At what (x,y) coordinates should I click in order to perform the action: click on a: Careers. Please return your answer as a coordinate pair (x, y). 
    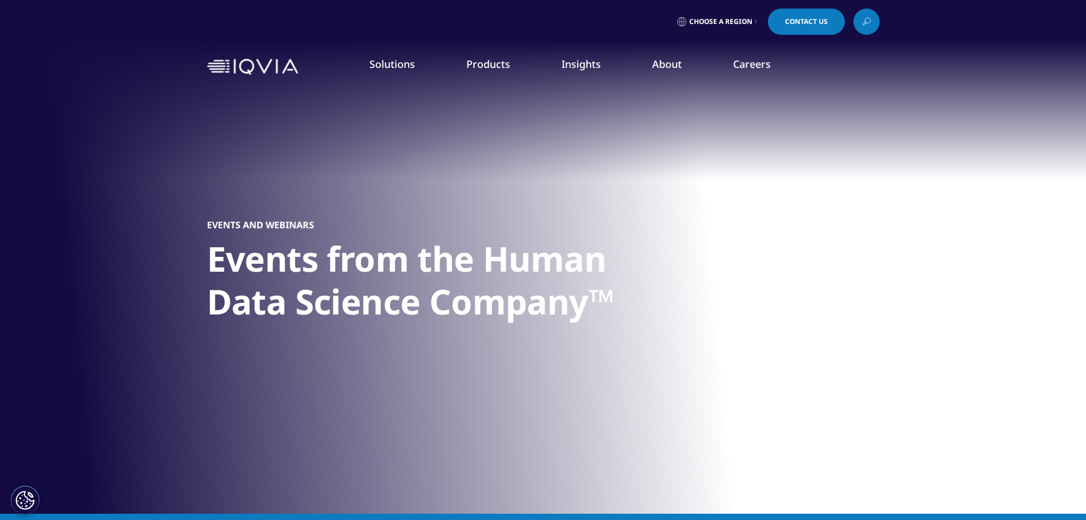
    Looking at the image, I should click on (752, 64).